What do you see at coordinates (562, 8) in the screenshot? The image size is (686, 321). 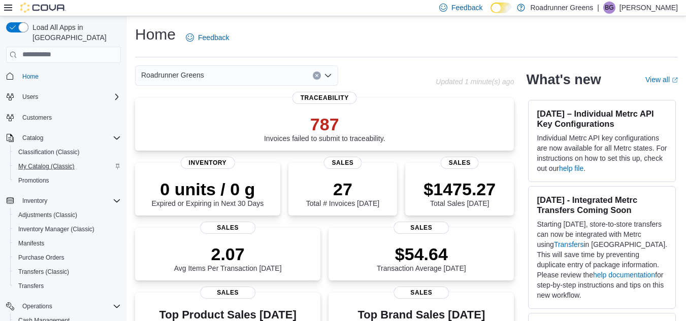 I see `p: Roadrunner Greens` at bounding box center [562, 8].